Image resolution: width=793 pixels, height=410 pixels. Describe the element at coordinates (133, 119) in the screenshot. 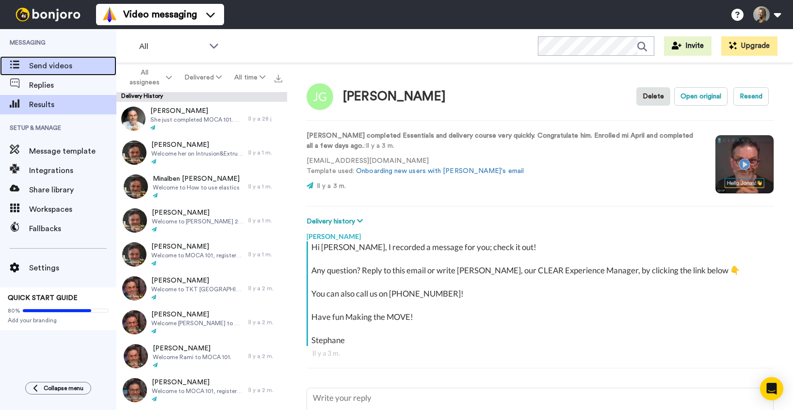

I see `img: e6f9aab5-6091-4b7c-ad67-88a5987c56cd-thumb.jpg` at that location.